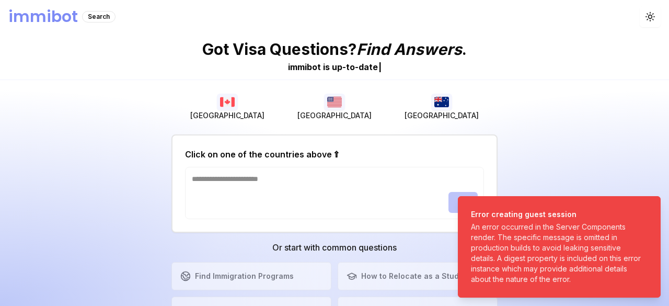 The width and height of the screenshot is (669, 306). I want to click on div: An error occurred in the Server Components render. The specific message is omitted in production ..., so click(557, 253).